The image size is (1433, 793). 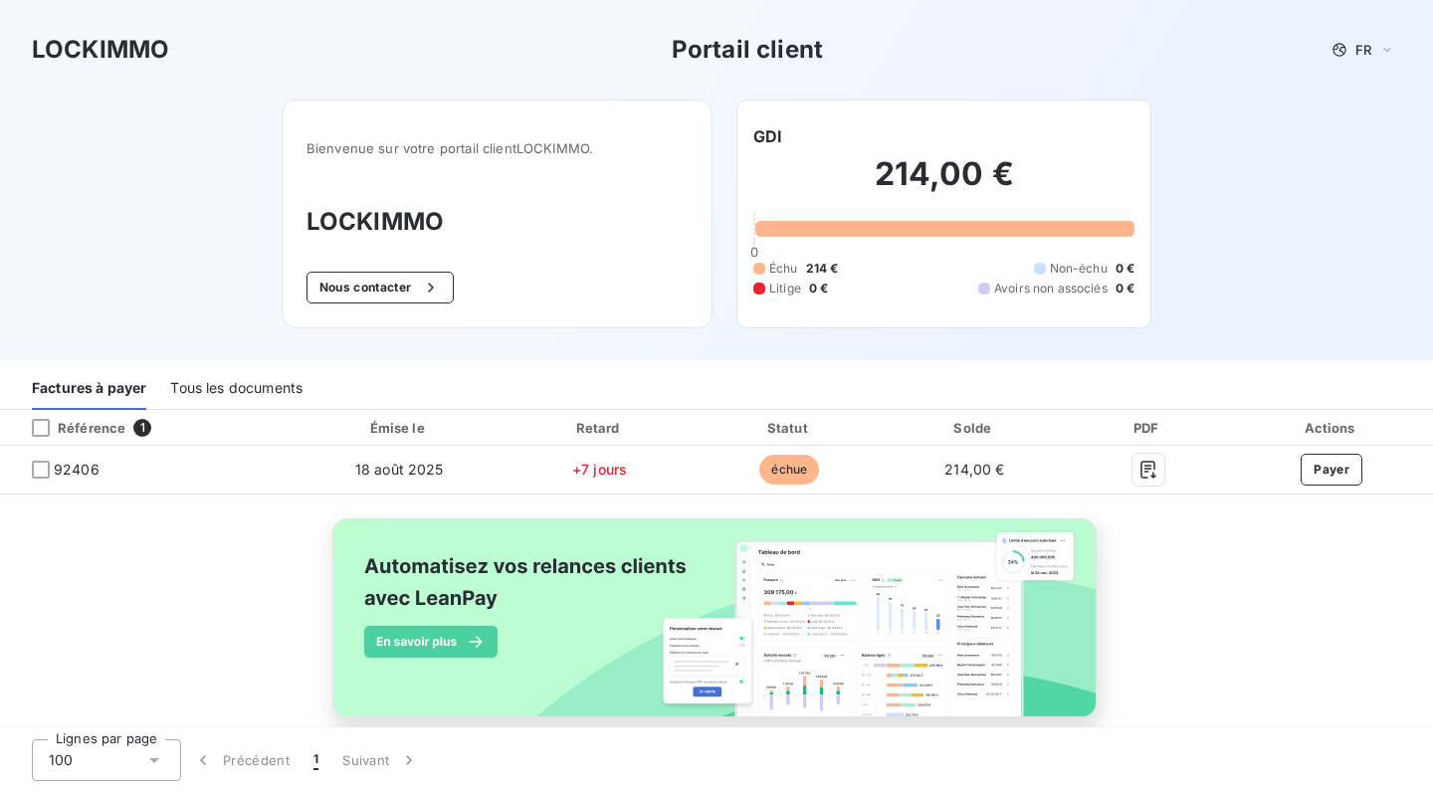 What do you see at coordinates (822, 269) in the screenshot?
I see `span: 214 €` at bounding box center [822, 269].